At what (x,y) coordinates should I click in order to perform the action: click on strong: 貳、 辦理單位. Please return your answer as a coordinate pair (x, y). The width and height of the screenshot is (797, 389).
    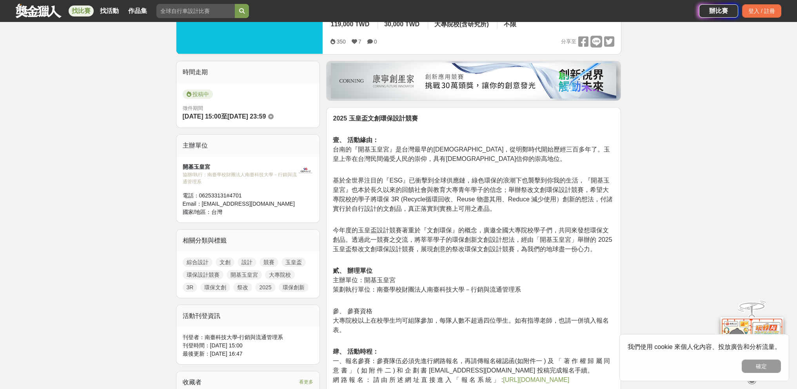
    Looking at the image, I should click on (352, 270).